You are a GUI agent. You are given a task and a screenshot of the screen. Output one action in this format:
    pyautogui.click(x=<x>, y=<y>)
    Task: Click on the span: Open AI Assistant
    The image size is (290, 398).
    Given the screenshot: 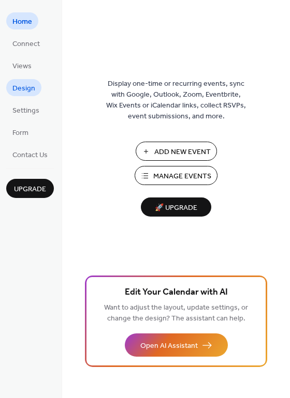 What is the action you would take?
    pyautogui.click(x=169, y=346)
    